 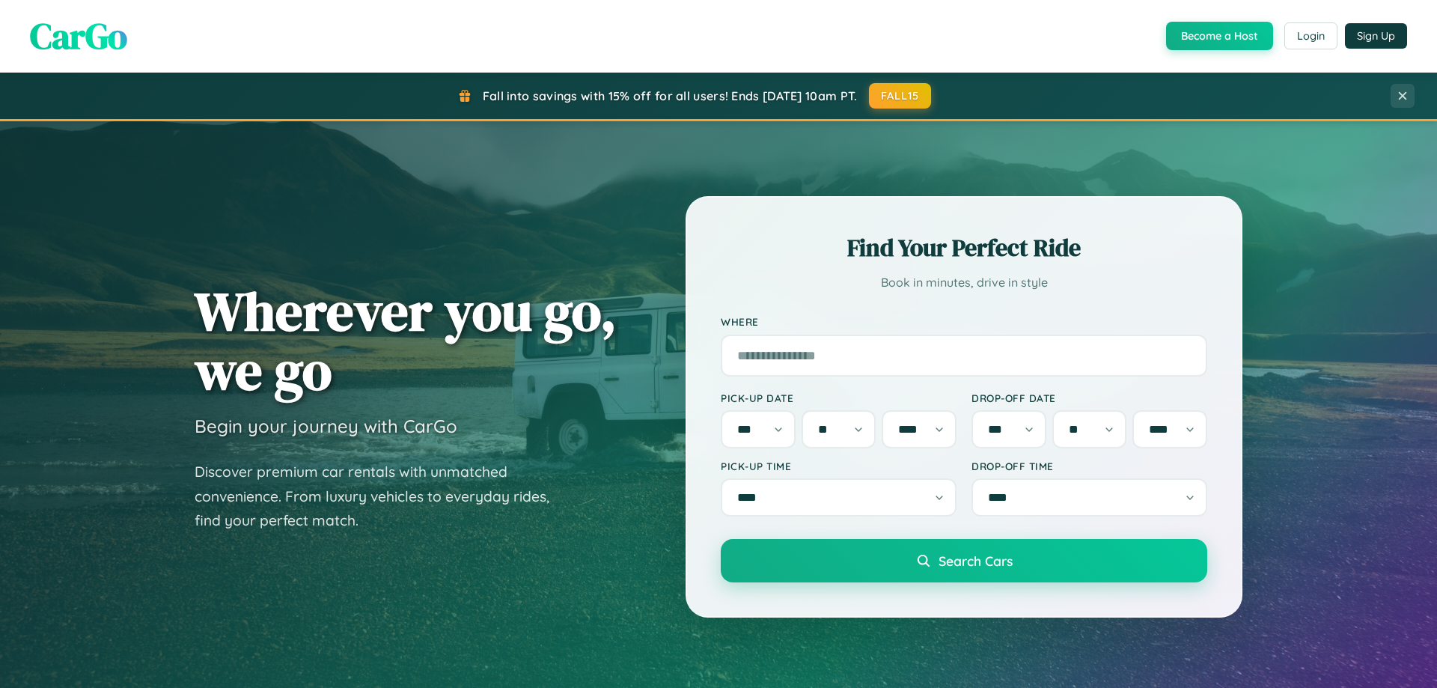 What do you see at coordinates (325, 426) in the screenshot?
I see `h3: Begin your journey with CarGo` at bounding box center [325, 426].